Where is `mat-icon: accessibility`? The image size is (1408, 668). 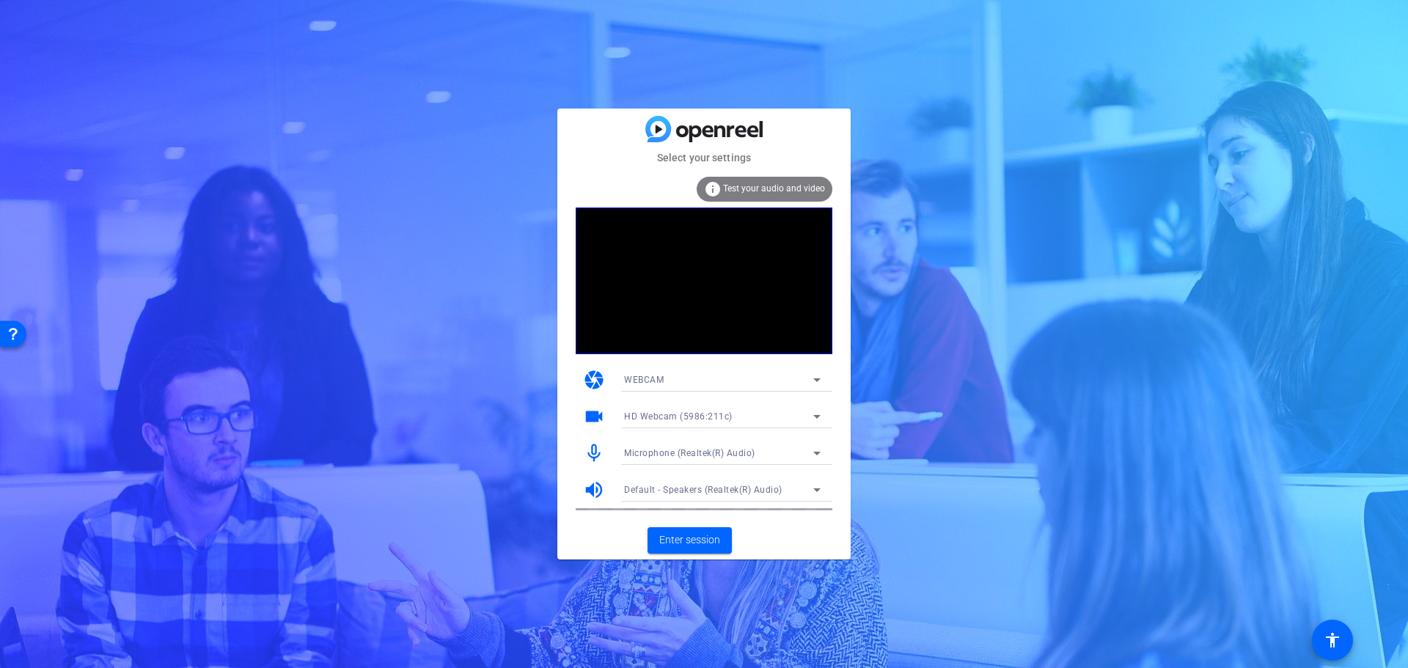
mat-icon: accessibility is located at coordinates (1332, 640).